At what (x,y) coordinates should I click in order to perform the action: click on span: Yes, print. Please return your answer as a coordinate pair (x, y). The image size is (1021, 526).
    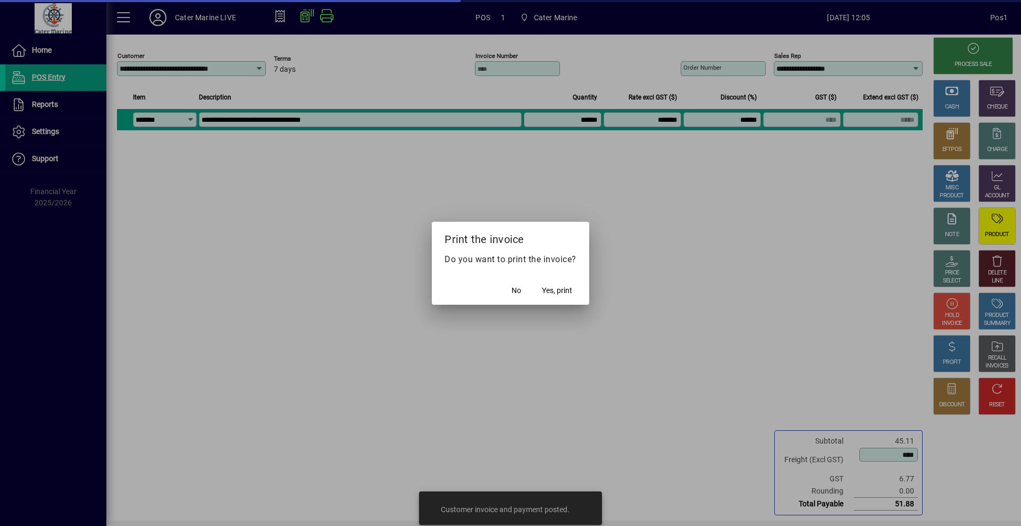
    Looking at the image, I should click on (557, 290).